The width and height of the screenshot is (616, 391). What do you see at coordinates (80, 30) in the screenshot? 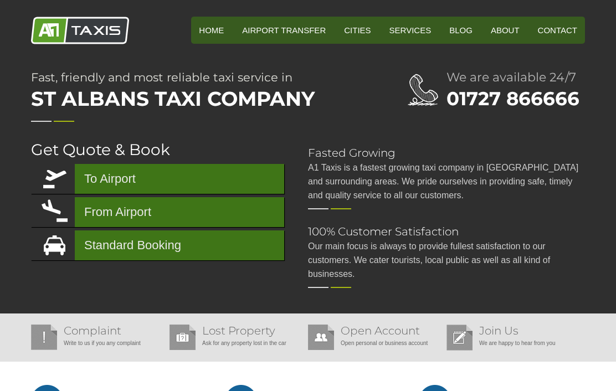
I see `img: A1 Taxis` at bounding box center [80, 30].